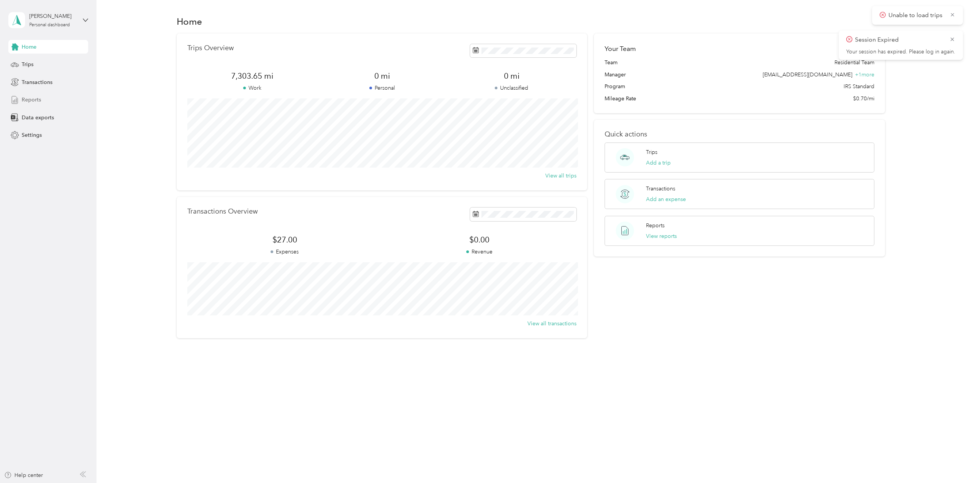  I want to click on p: Revenue, so click(479, 252).